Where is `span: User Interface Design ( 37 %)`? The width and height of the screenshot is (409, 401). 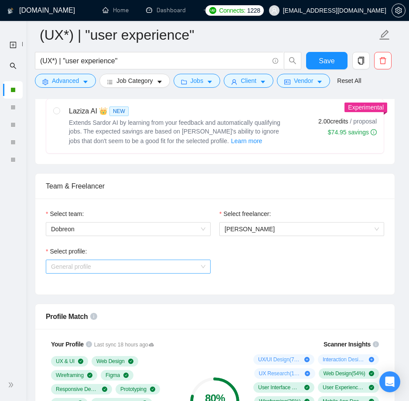 span: User Interface Design ( 37 %) is located at coordinates (280, 388).